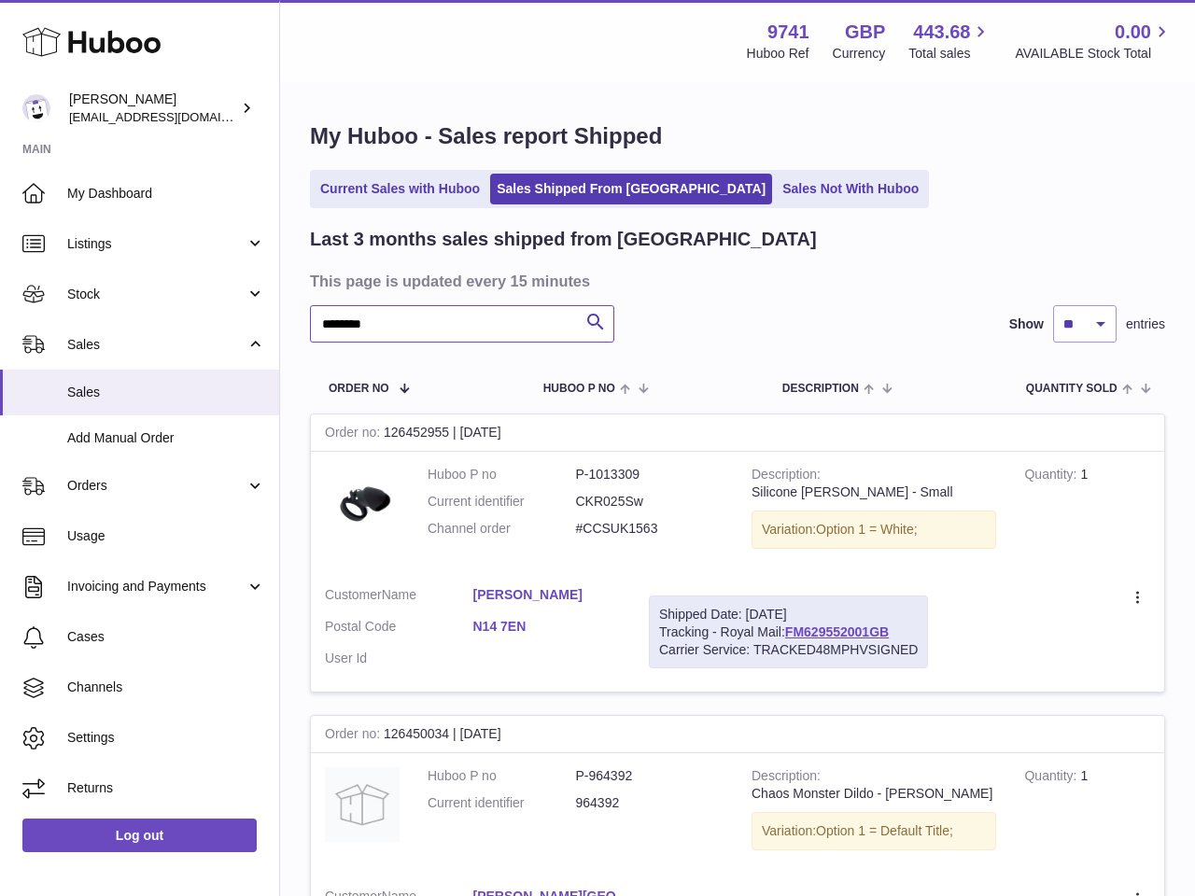  What do you see at coordinates (166, 637) in the screenshot?
I see `span: Cases` at bounding box center [166, 637].